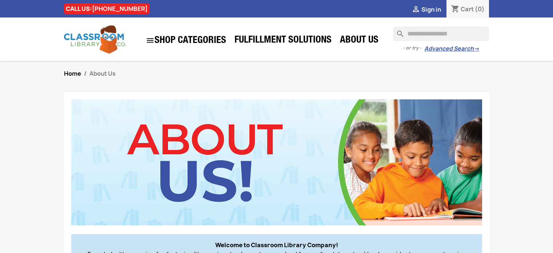 The image size is (553, 253). What do you see at coordinates (413, 48) in the screenshot?
I see `span: - or try -` at bounding box center [413, 48].